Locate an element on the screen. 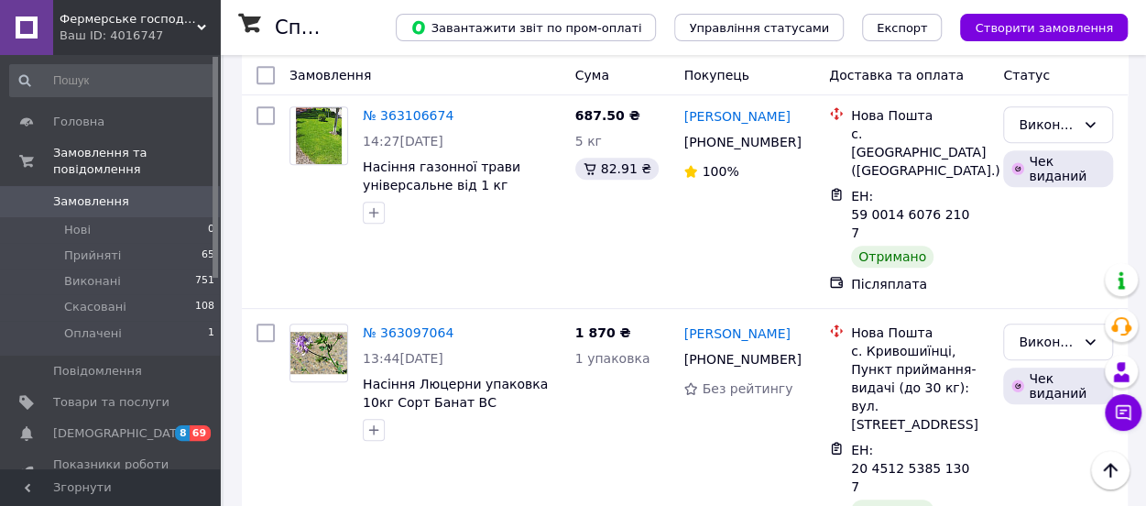  span: 100% is located at coordinates (720, 171).